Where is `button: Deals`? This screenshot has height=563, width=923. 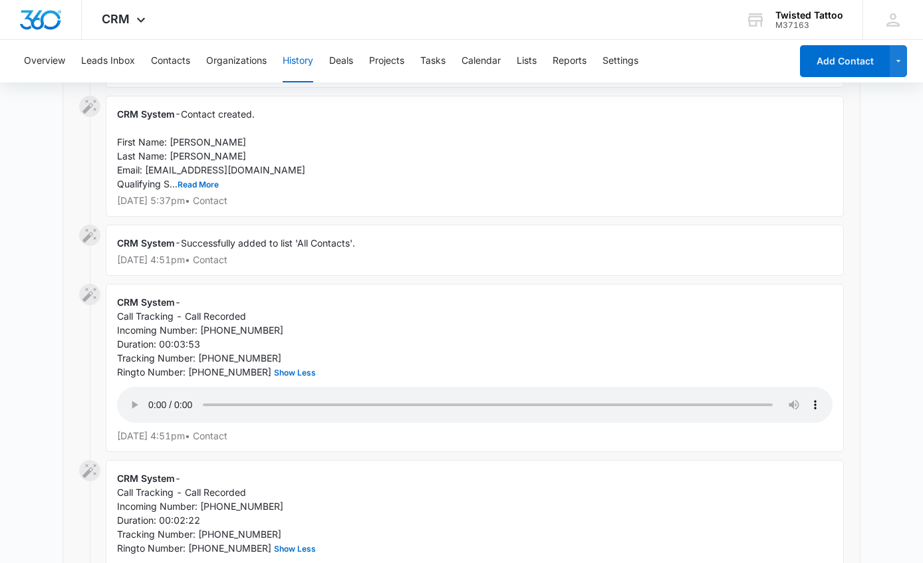
button: Deals is located at coordinates (341, 61).